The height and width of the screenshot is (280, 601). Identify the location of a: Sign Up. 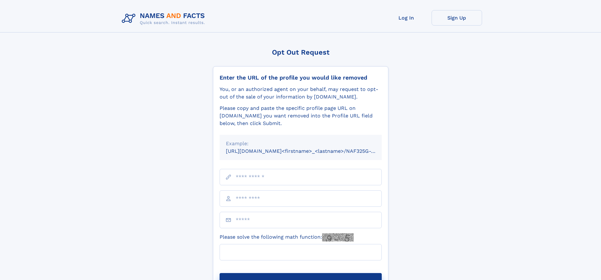
(457, 18).